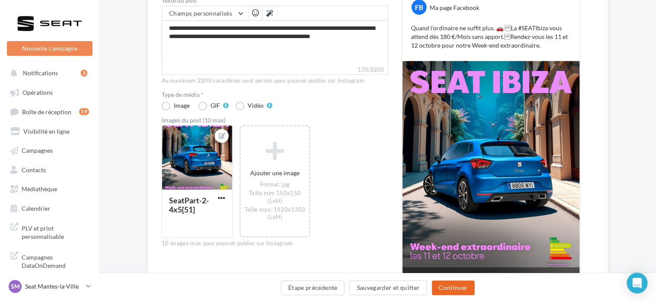 This screenshot has height=302, width=656. What do you see at coordinates (47, 111) in the screenshot?
I see `span: Boîte de réception` at bounding box center [47, 111].